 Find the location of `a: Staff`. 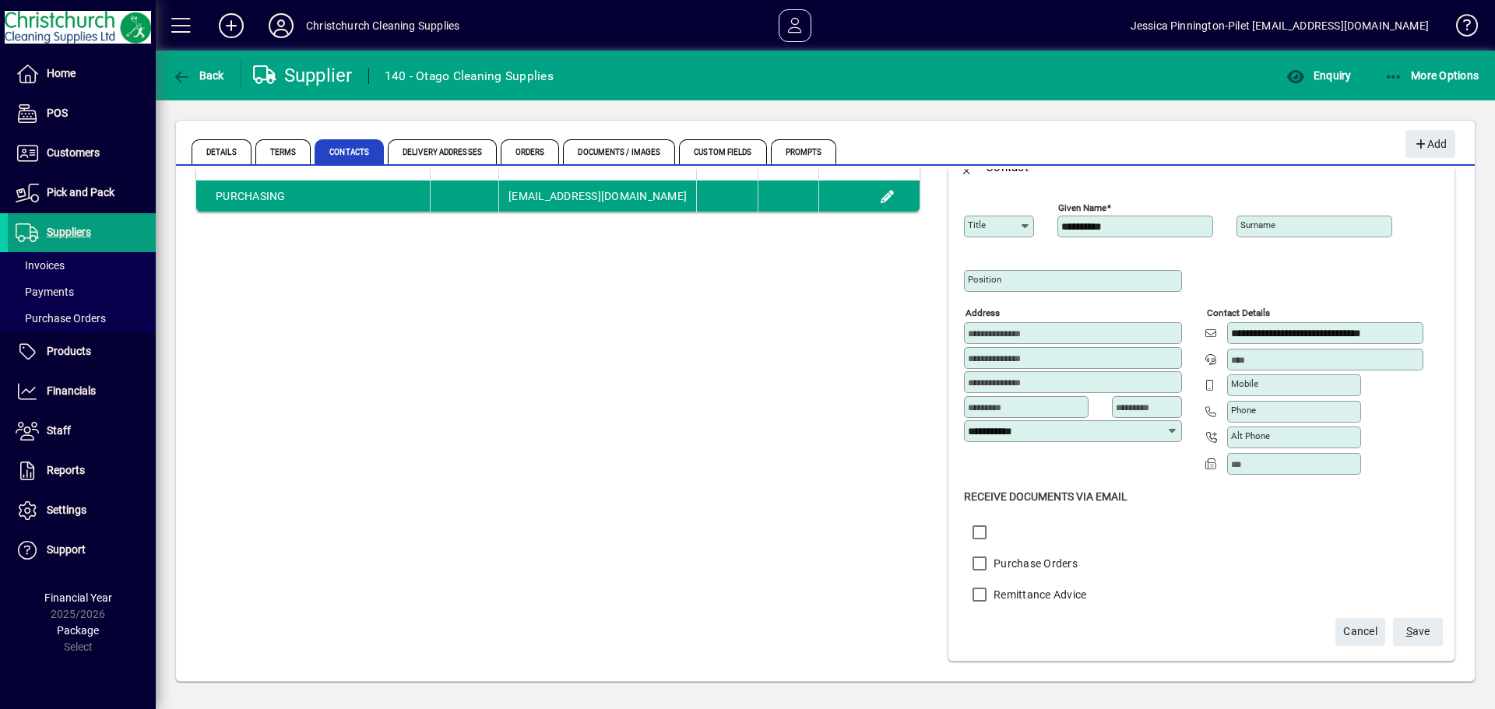

a: Staff is located at coordinates (82, 431).